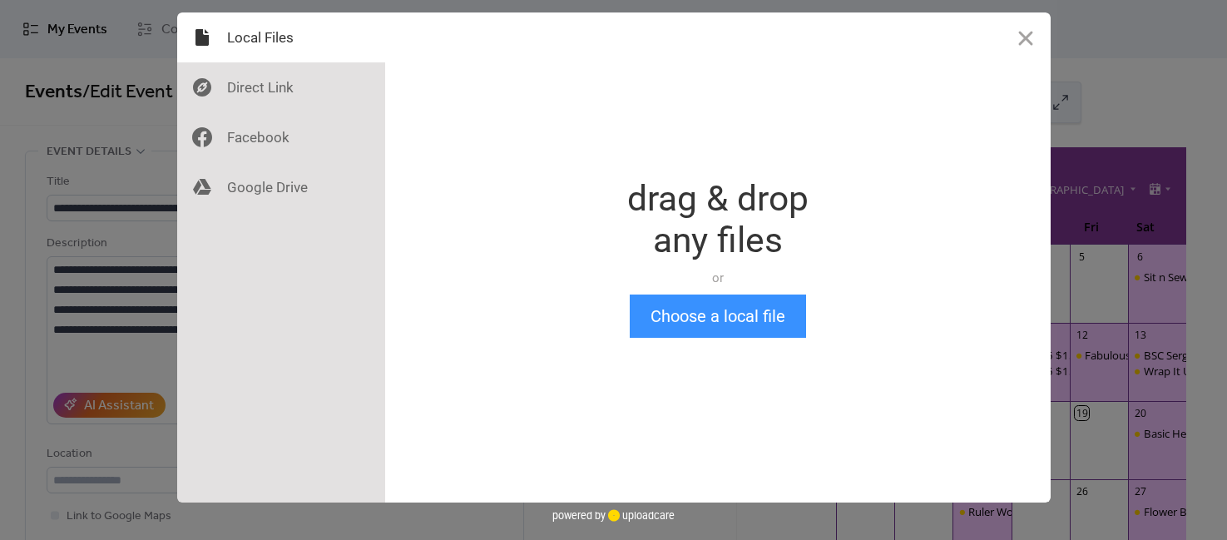 The image size is (1227, 540). What do you see at coordinates (281, 87) in the screenshot?
I see `div: Direct Link` at bounding box center [281, 87].